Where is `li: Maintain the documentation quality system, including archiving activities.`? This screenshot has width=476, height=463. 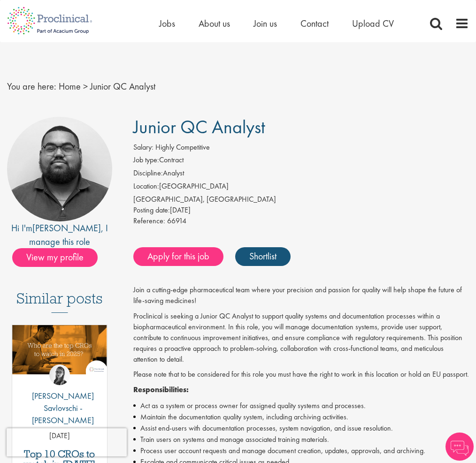 li: Maintain the documentation quality system, including archiving activities. is located at coordinates (301, 417).